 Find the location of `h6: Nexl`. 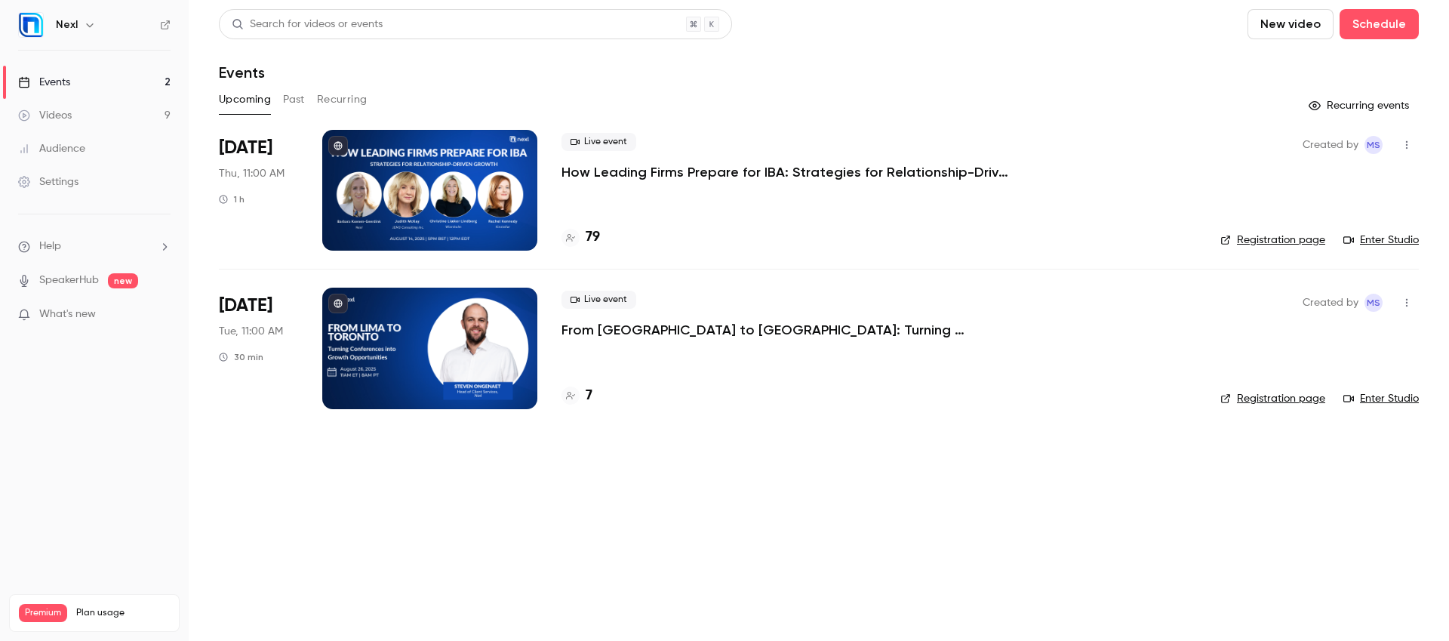

h6: Nexl is located at coordinates (66, 25).